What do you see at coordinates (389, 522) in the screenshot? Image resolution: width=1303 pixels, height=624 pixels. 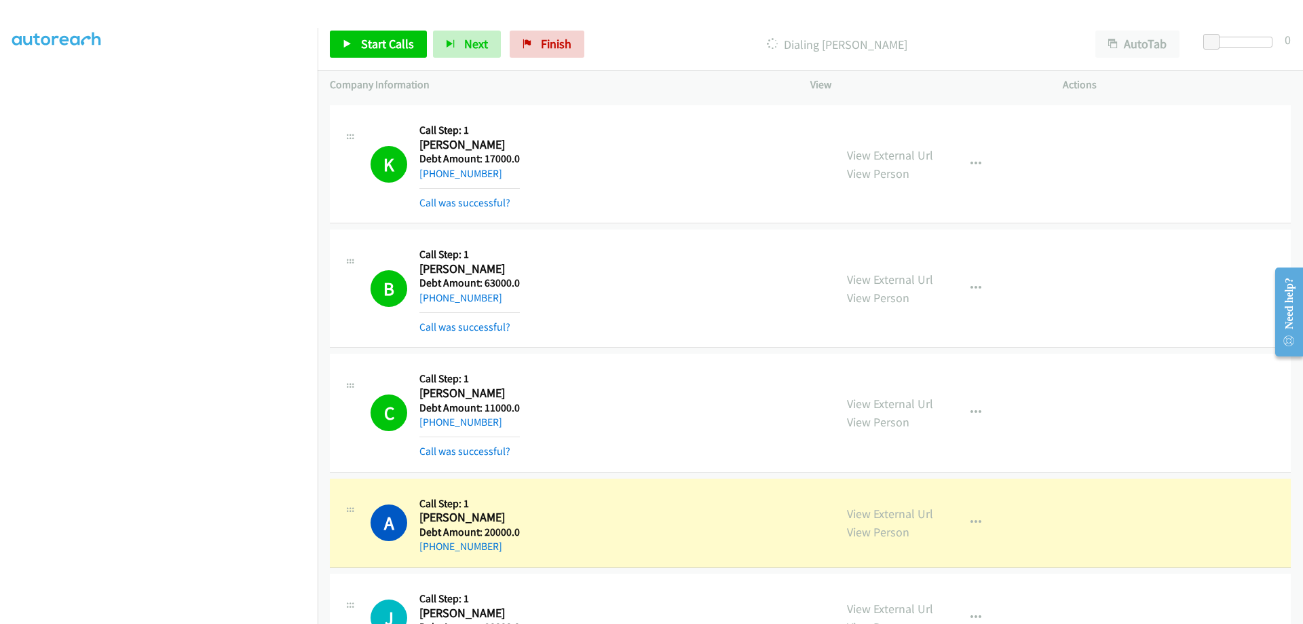 I see `h1: A` at bounding box center [389, 522].